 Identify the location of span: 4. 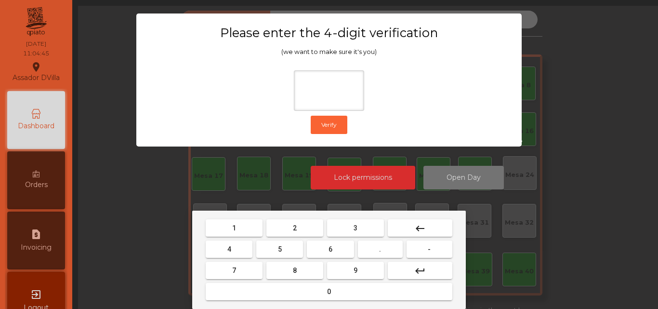
(229, 249).